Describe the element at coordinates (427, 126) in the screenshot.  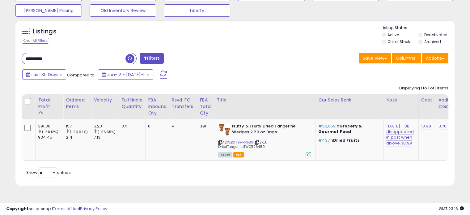
I see `a: 18.98` at that location.